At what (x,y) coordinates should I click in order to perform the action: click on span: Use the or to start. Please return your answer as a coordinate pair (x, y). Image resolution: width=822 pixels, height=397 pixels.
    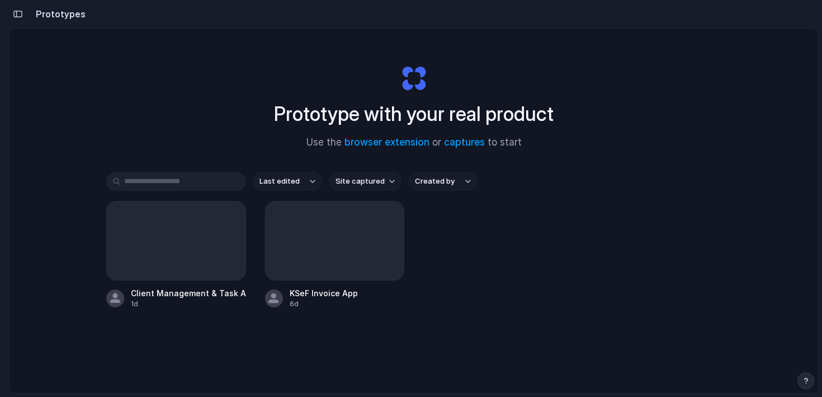
    Looking at the image, I should click on (414, 143).